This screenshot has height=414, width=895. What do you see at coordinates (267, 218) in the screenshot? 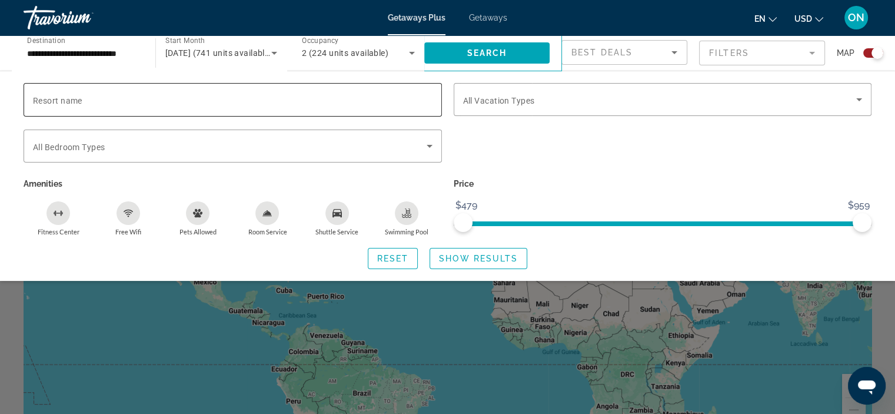
I see `button: Room Service` at bounding box center [267, 218].